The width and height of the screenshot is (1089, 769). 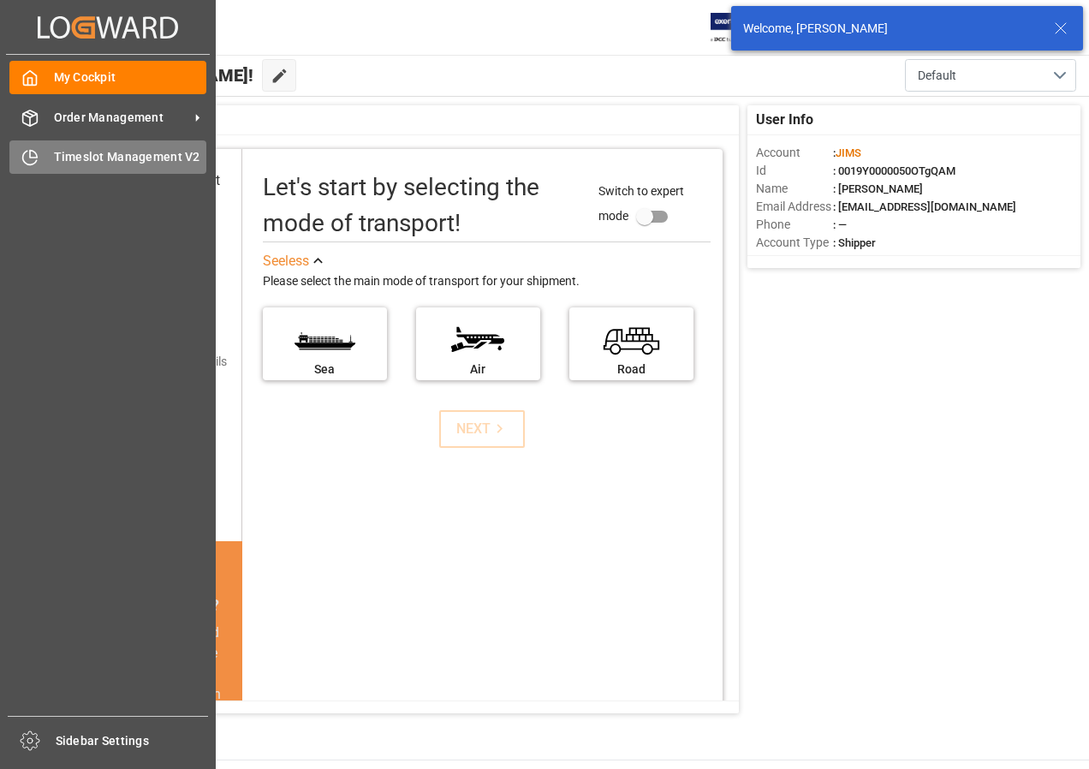 What do you see at coordinates (784, 120) in the screenshot?
I see `span: User Info` at bounding box center [784, 120].